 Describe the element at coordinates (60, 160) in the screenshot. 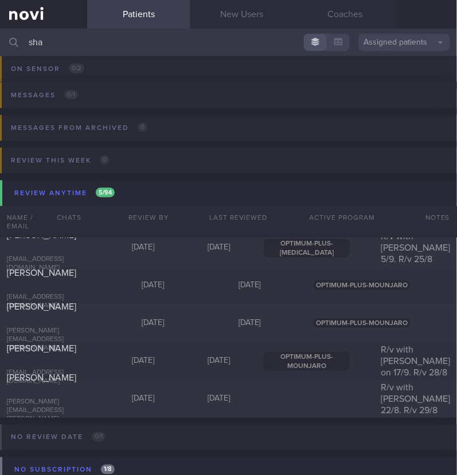

I see `div: Review this week` at that location.